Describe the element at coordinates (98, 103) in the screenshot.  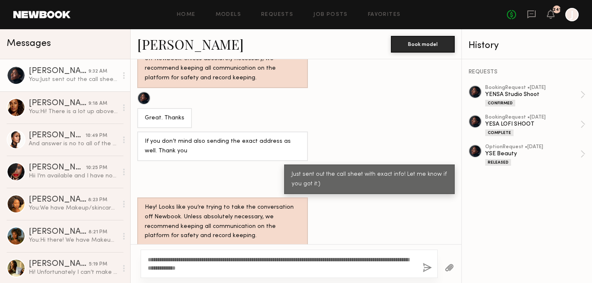
I see `div: 9:18 AM` at that location.